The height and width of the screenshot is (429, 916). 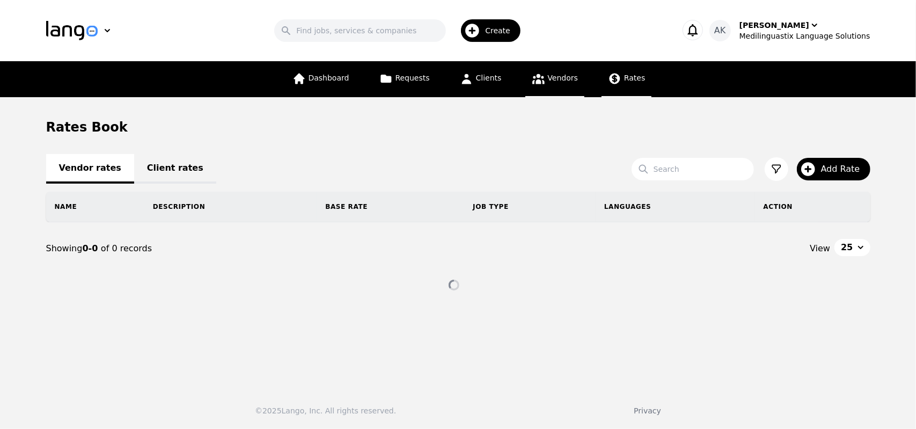 I want to click on th: Description, so click(x=231, y=207).